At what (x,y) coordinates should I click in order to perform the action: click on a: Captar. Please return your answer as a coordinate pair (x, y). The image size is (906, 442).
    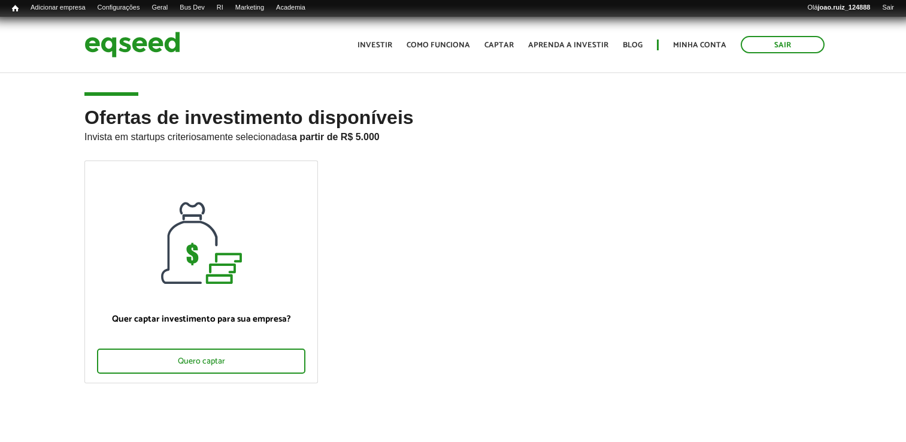
    Looking at the image, I should click on (499, 45).